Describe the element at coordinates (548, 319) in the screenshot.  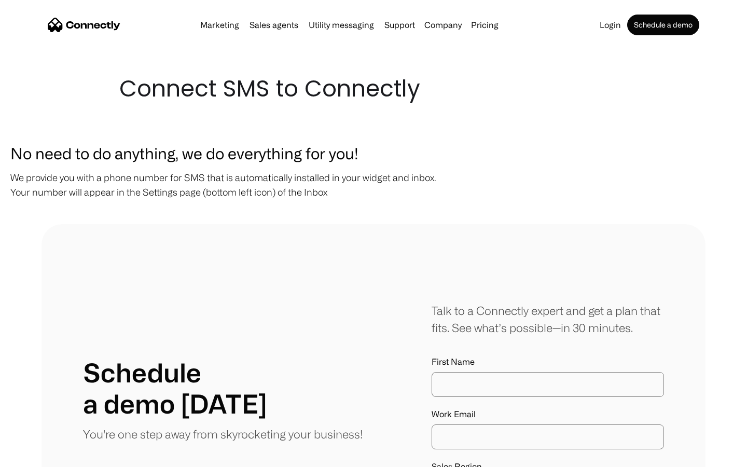
I see `div: Talk to a Connectly expert and get a plan that fits. See what’s possible—in 30 minutes.` at that location.